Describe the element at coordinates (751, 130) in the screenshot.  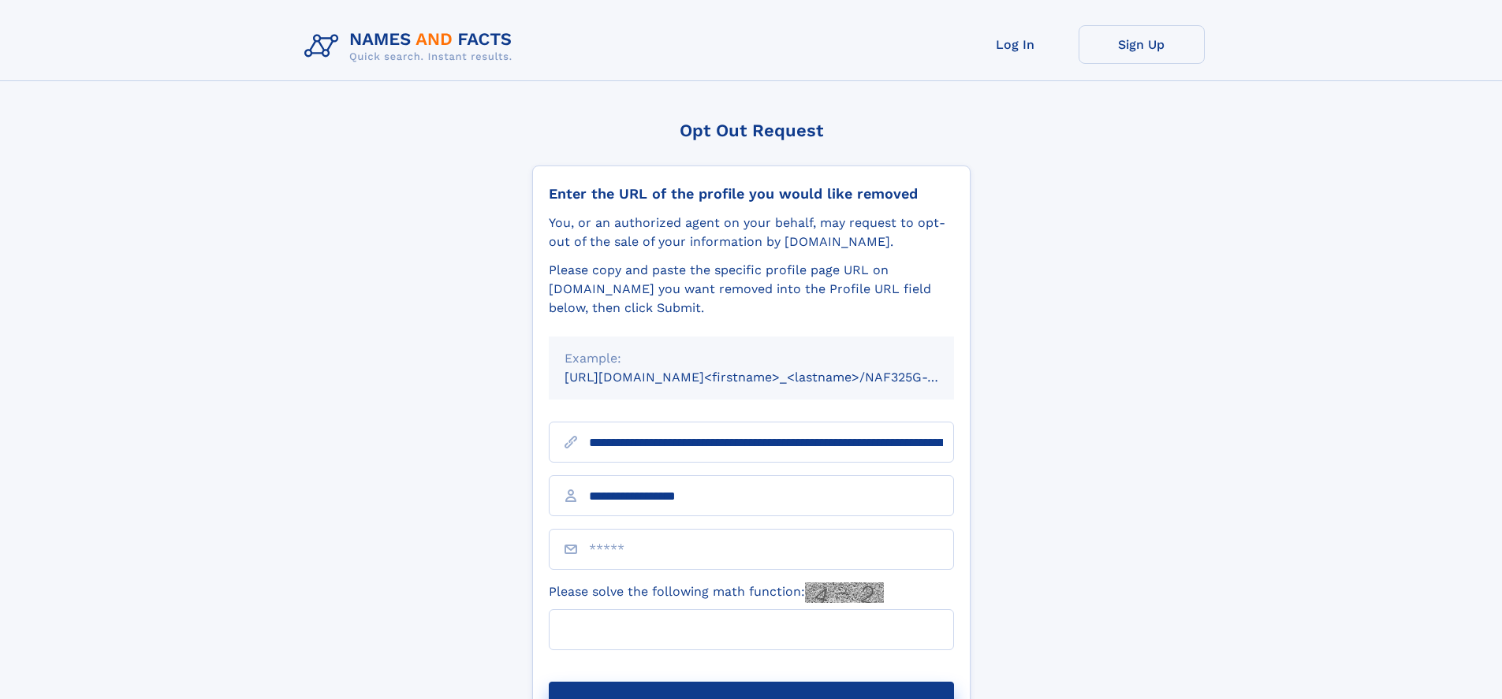
I see `div: Opt Out Request` at that location.